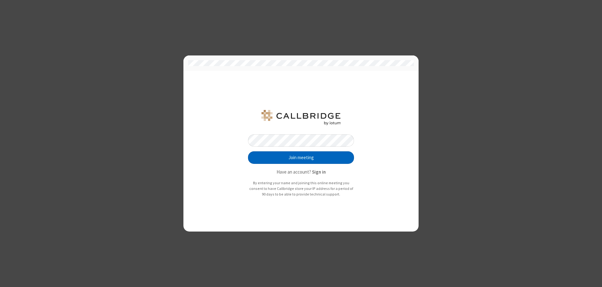 The width and height of the screenshot is (602, 287). I want to click on p: Have an account?, so click(301, 172).